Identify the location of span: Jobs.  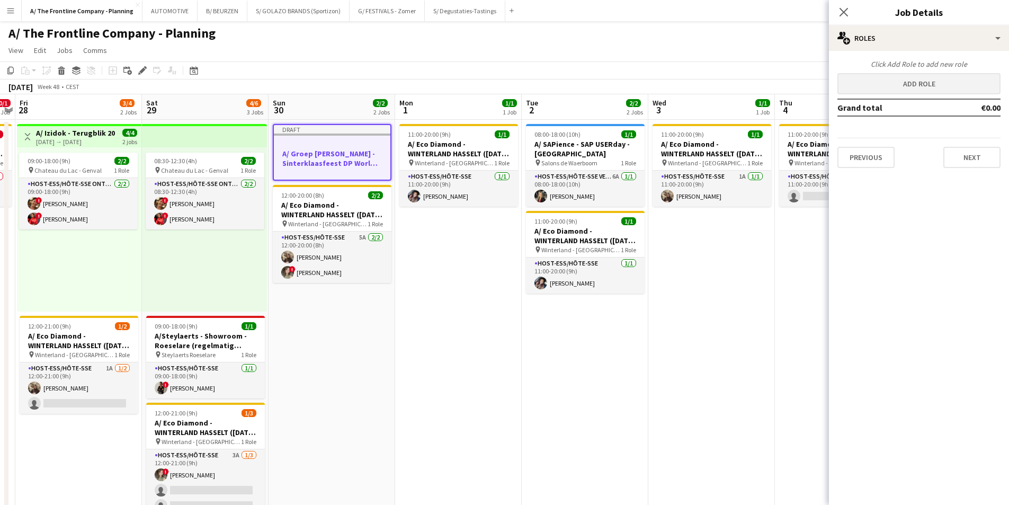
(65, 50).